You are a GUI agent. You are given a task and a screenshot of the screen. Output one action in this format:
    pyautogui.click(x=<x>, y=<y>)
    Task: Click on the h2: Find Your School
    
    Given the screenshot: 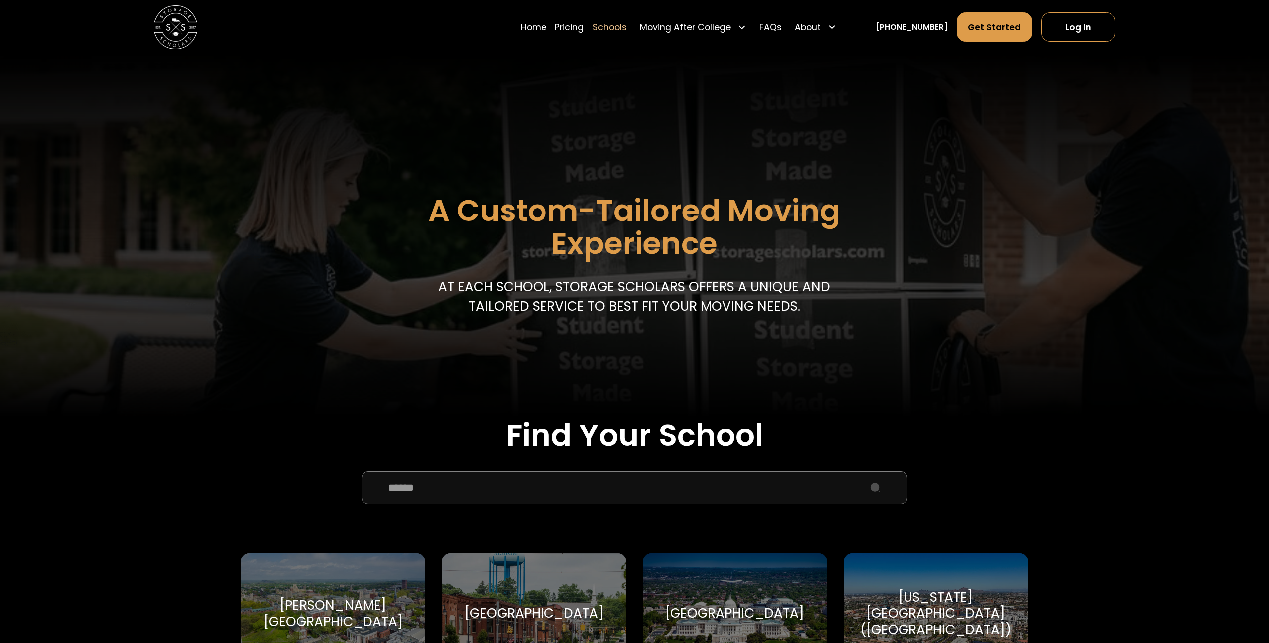 What is the action you would take?
    pyautogui.click(x=634, y=435)
    